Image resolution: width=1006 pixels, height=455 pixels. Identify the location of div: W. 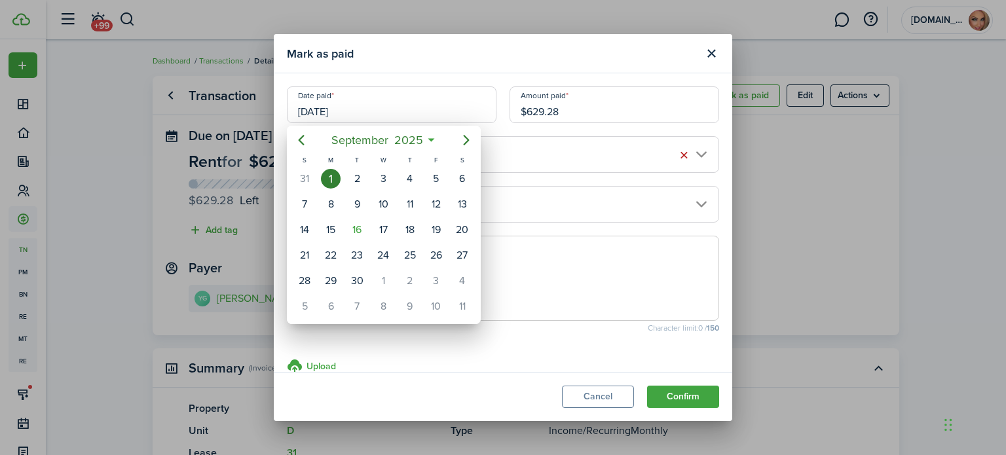
(383, 160).